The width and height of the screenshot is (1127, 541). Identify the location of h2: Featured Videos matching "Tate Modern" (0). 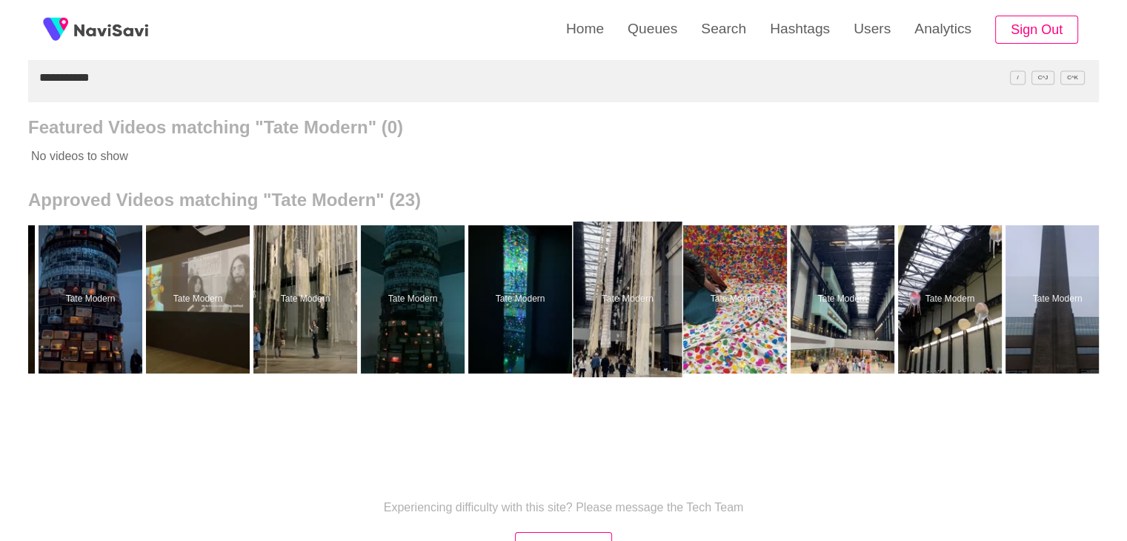
(563, 127).